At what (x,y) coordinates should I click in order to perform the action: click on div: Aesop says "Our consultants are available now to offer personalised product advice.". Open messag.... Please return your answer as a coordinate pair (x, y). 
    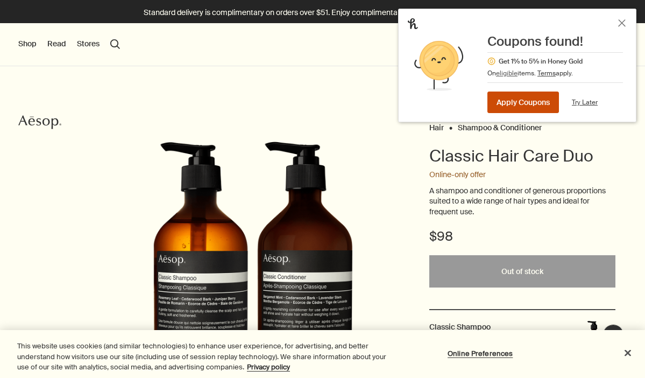
    Looking at the image, I should click on (546, 329).